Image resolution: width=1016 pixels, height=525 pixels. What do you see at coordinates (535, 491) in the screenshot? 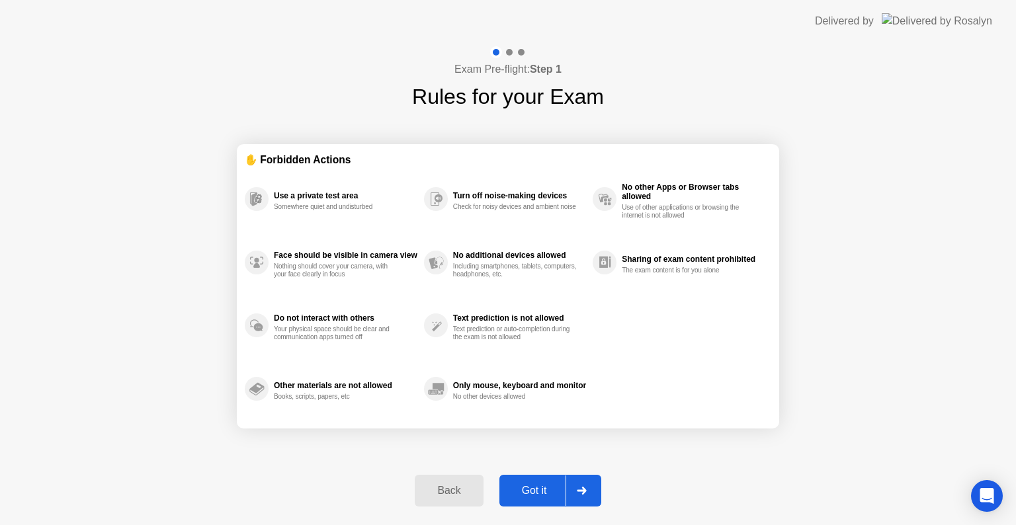
I see `div: Got it` at bounding box center [535, 491].